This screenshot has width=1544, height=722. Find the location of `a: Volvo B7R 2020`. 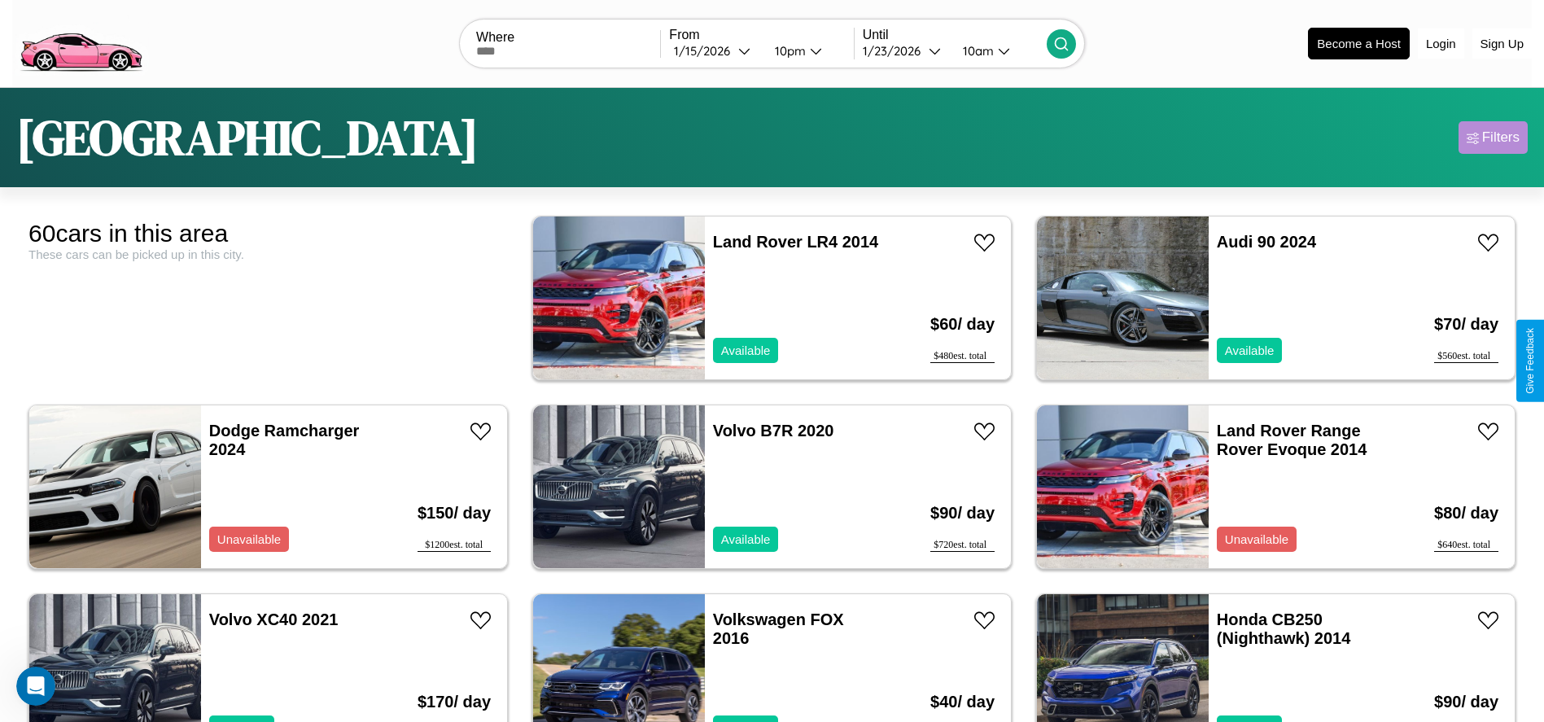

a: Volvo B7R 2020 is located at coordinates (773, 431).